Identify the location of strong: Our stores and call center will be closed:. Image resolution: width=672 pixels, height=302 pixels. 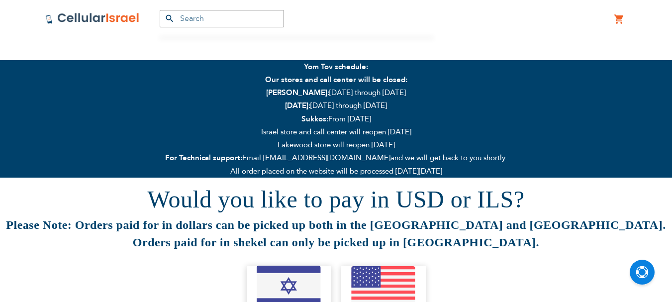
(336, 80).